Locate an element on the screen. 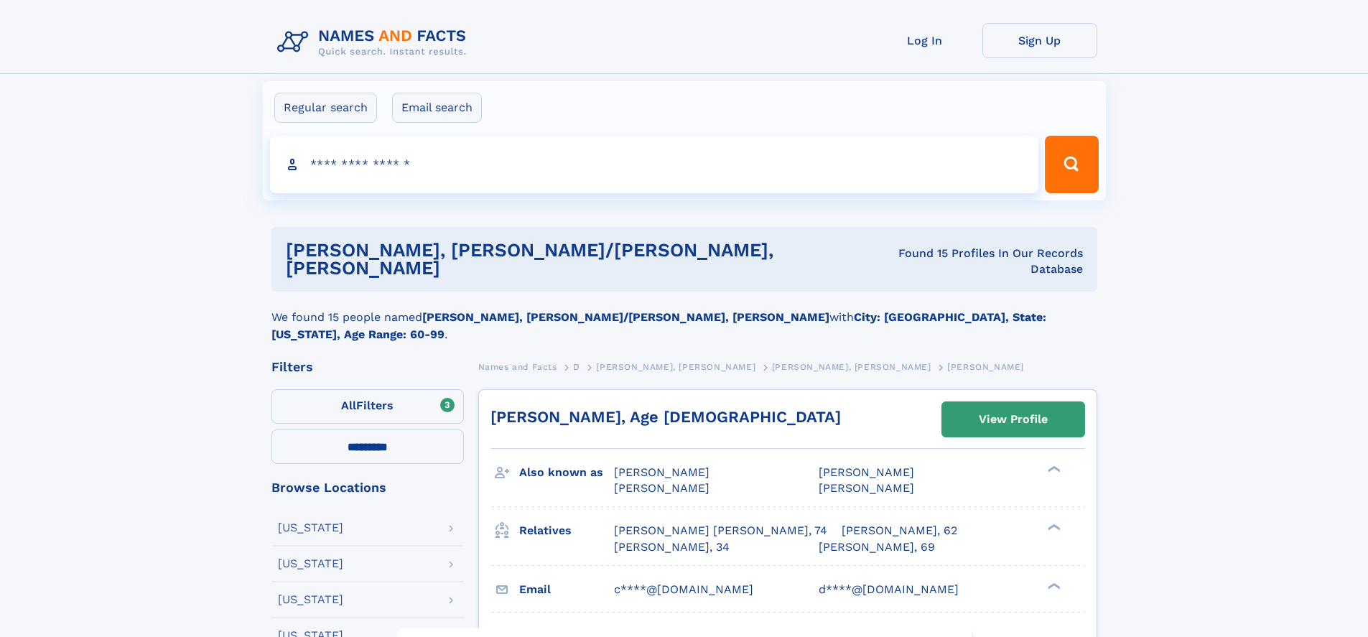 The height and width of the screenshot is (637, 1368). span: All is located at coordinates (348, 405).